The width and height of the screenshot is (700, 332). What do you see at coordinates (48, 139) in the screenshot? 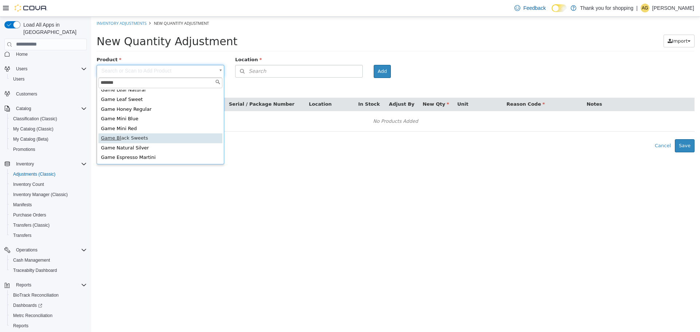
I see `button: My Catalog (Beta)` at bounding box center [48, 139].